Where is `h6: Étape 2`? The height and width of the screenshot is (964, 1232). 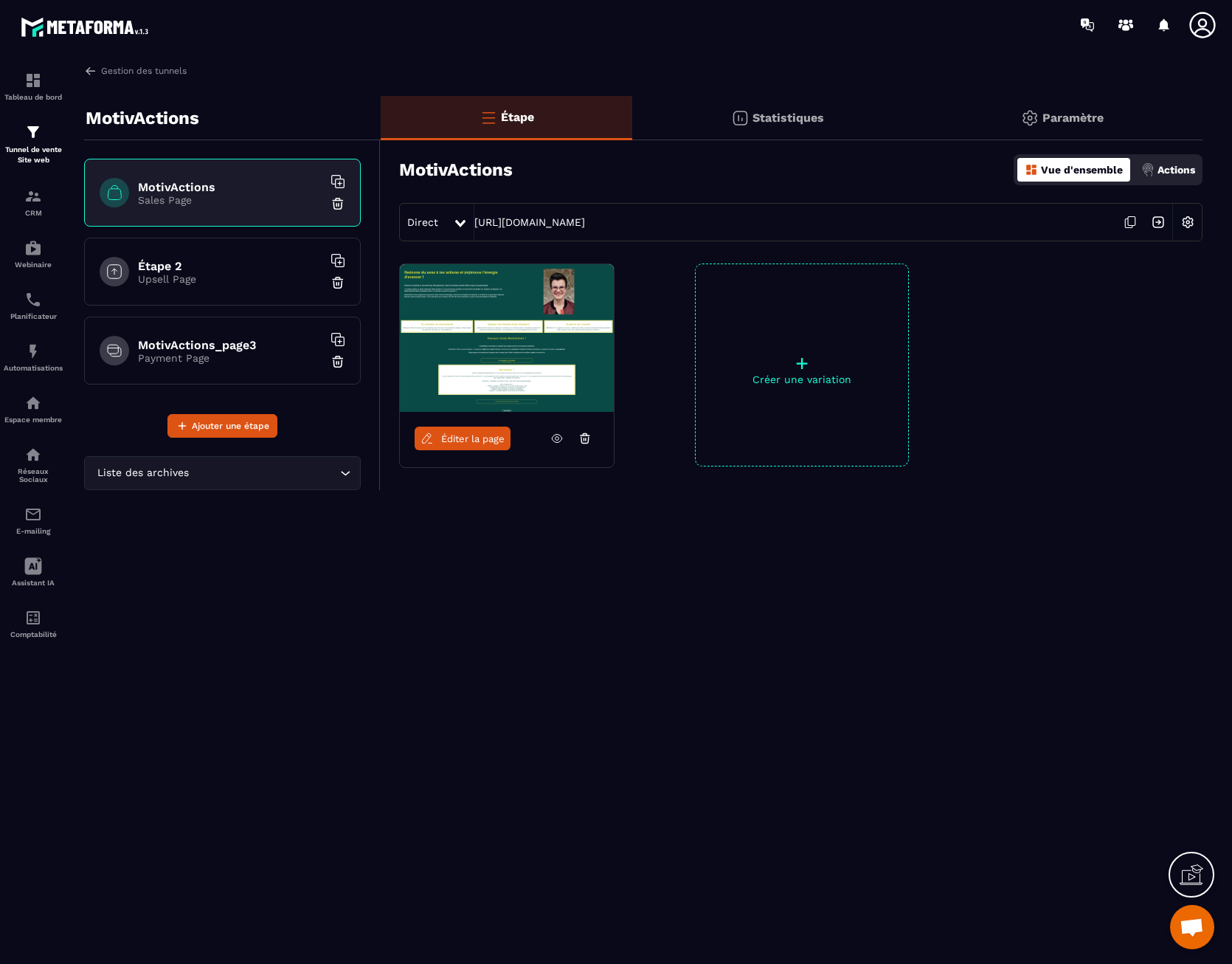 h6: Étape 2 is located at coordinates (230, 266).